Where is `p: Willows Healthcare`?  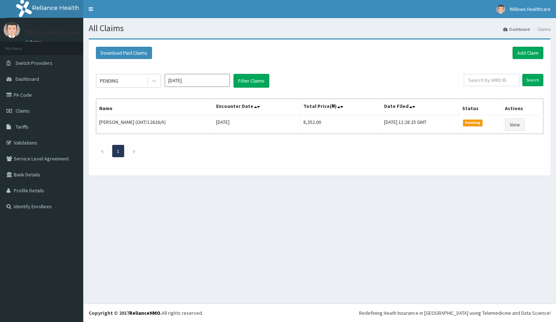 p: Willows Healthcare is located at coordinates (52, 33).